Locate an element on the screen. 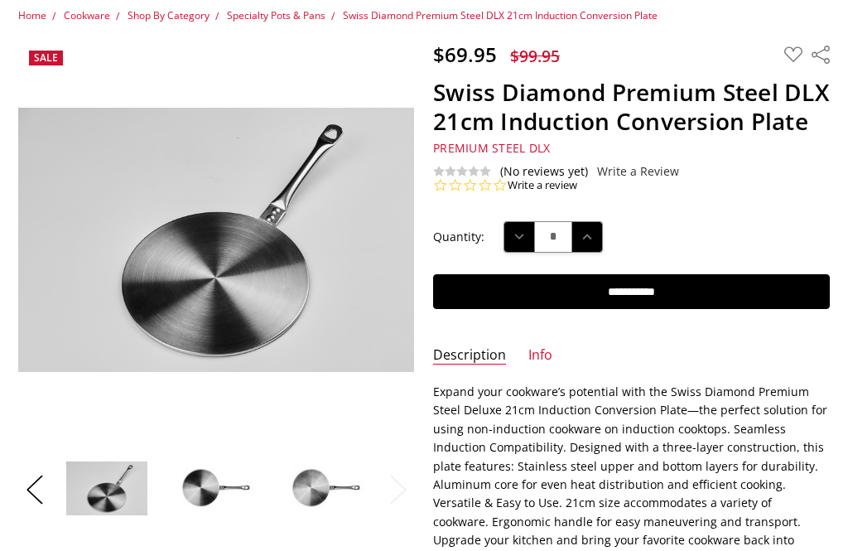 This screenshot has width=848, height=551. a: Home is located at coordinates (32, 15).